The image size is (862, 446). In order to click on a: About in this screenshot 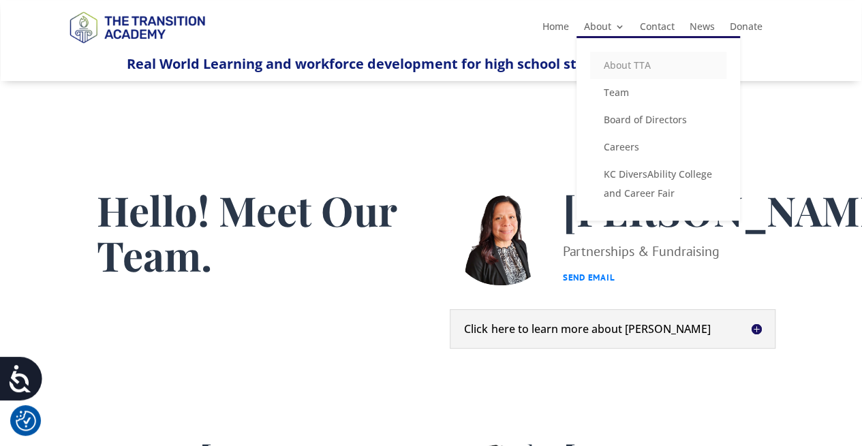, I will do `click(604, 29)`.